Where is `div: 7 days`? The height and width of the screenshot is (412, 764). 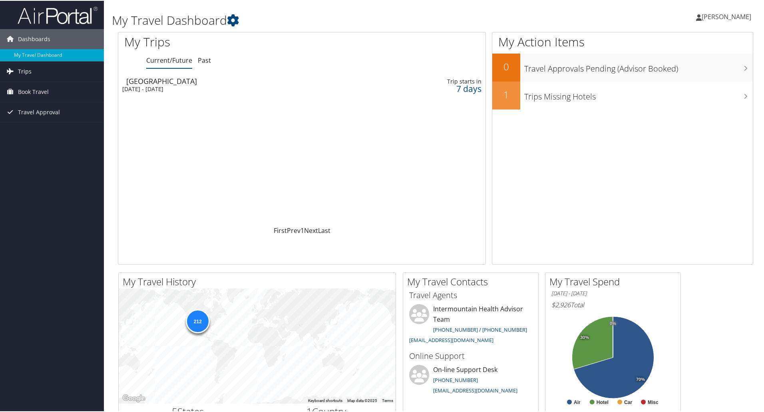 div: 7 days is located at coordinates (440, 88).